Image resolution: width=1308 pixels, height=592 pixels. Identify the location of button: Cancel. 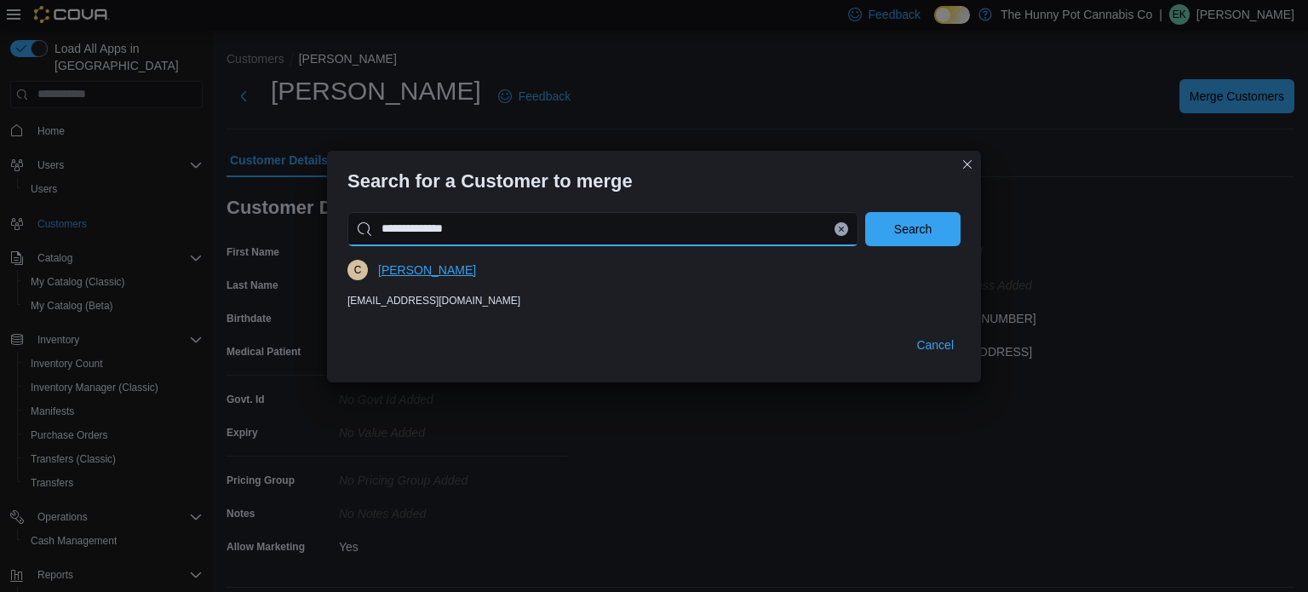
(935, 345).